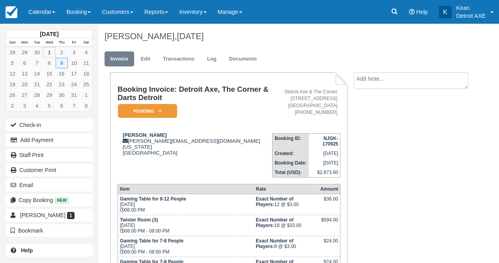  I want to click on th: Total (USD):, so click(291, 172).